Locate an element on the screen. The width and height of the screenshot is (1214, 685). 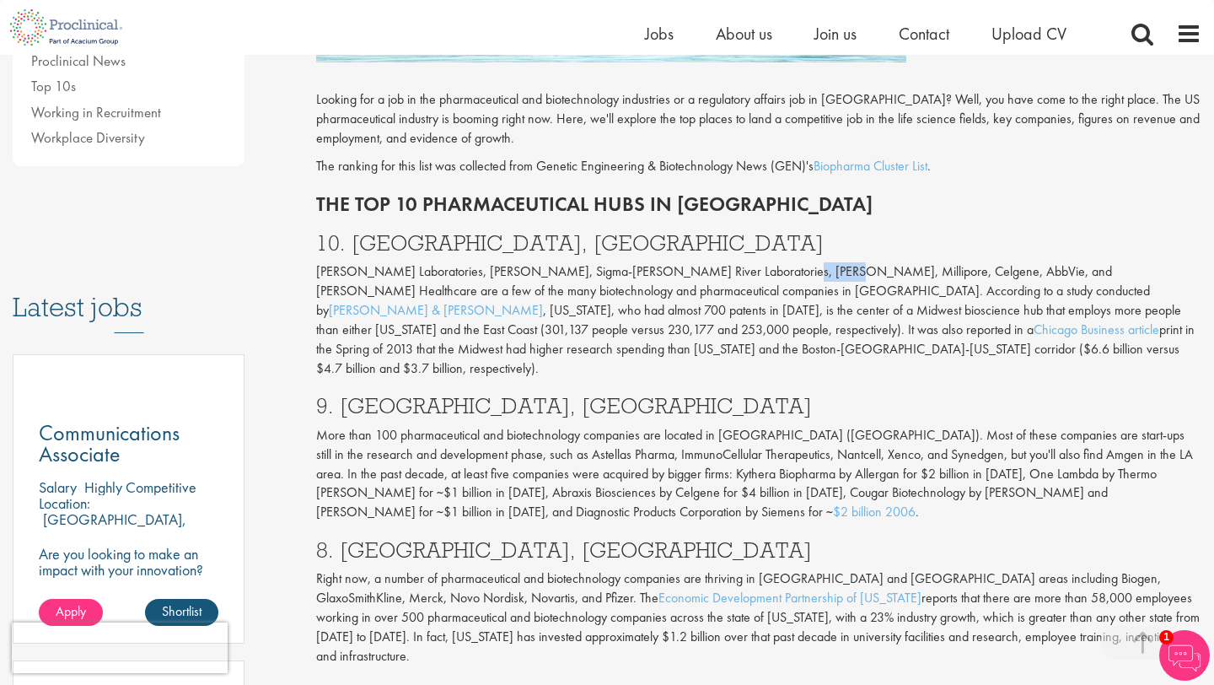
span: Salary is located at coordinates (57, 486).